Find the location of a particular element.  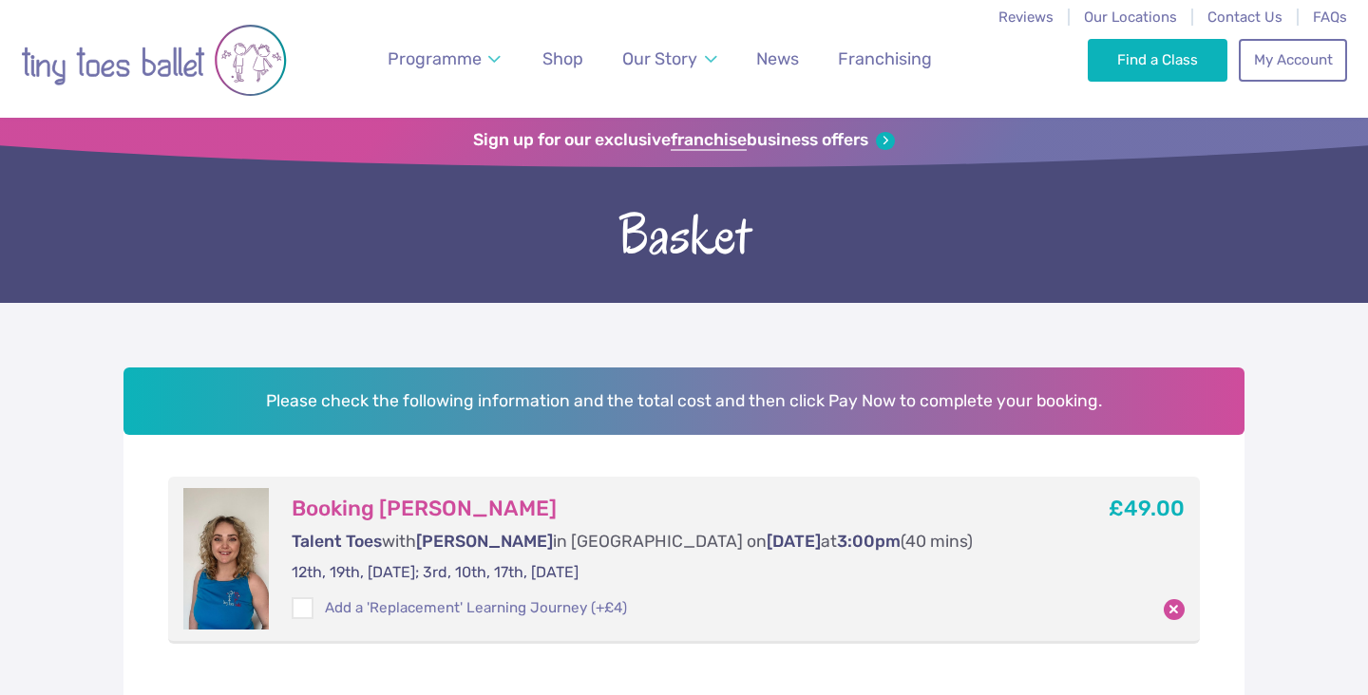

span: FAQs is located at coordinates (1330, 17).